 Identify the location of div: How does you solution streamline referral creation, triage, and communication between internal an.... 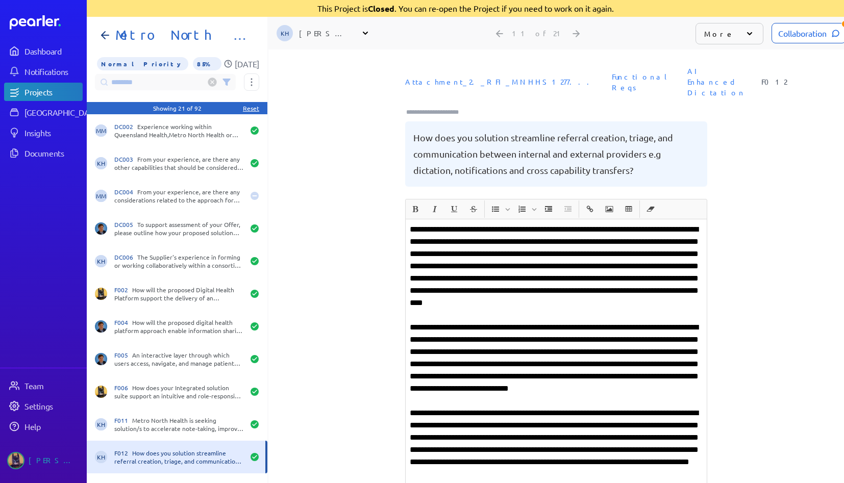
(179, 457).